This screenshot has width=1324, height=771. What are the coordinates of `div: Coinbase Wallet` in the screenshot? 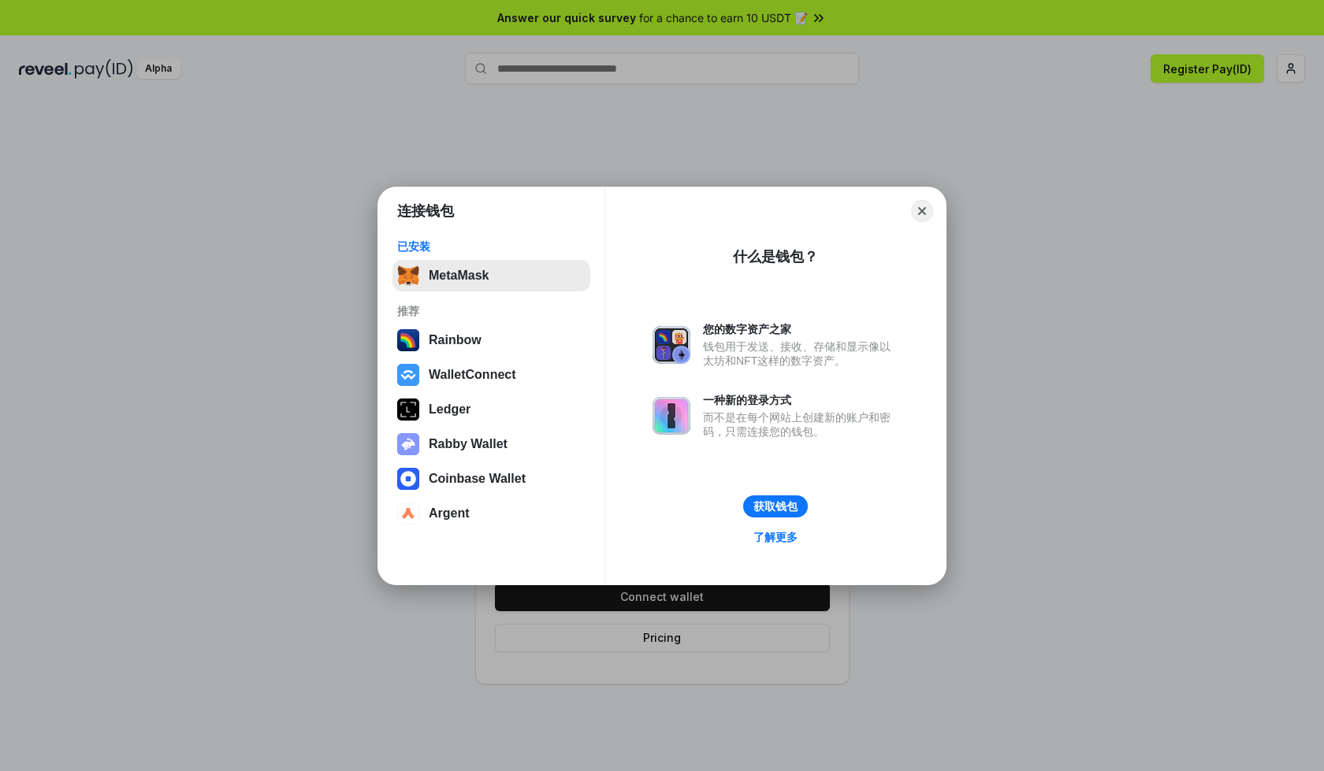 It's located at (477, 479).